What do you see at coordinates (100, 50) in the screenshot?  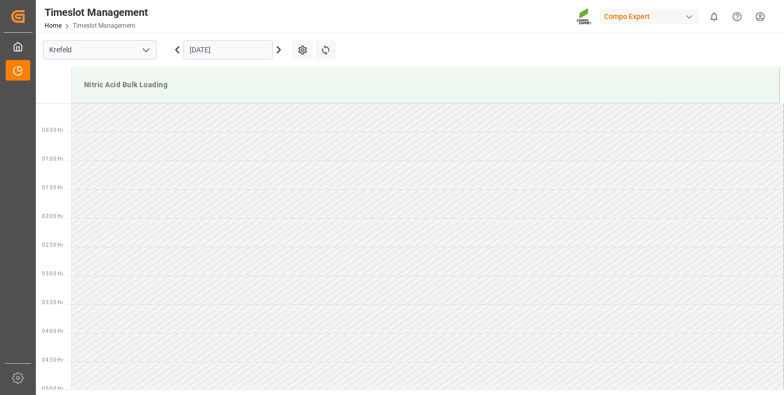 I see `input: Type to search/select` at bounding box center [100, 50].